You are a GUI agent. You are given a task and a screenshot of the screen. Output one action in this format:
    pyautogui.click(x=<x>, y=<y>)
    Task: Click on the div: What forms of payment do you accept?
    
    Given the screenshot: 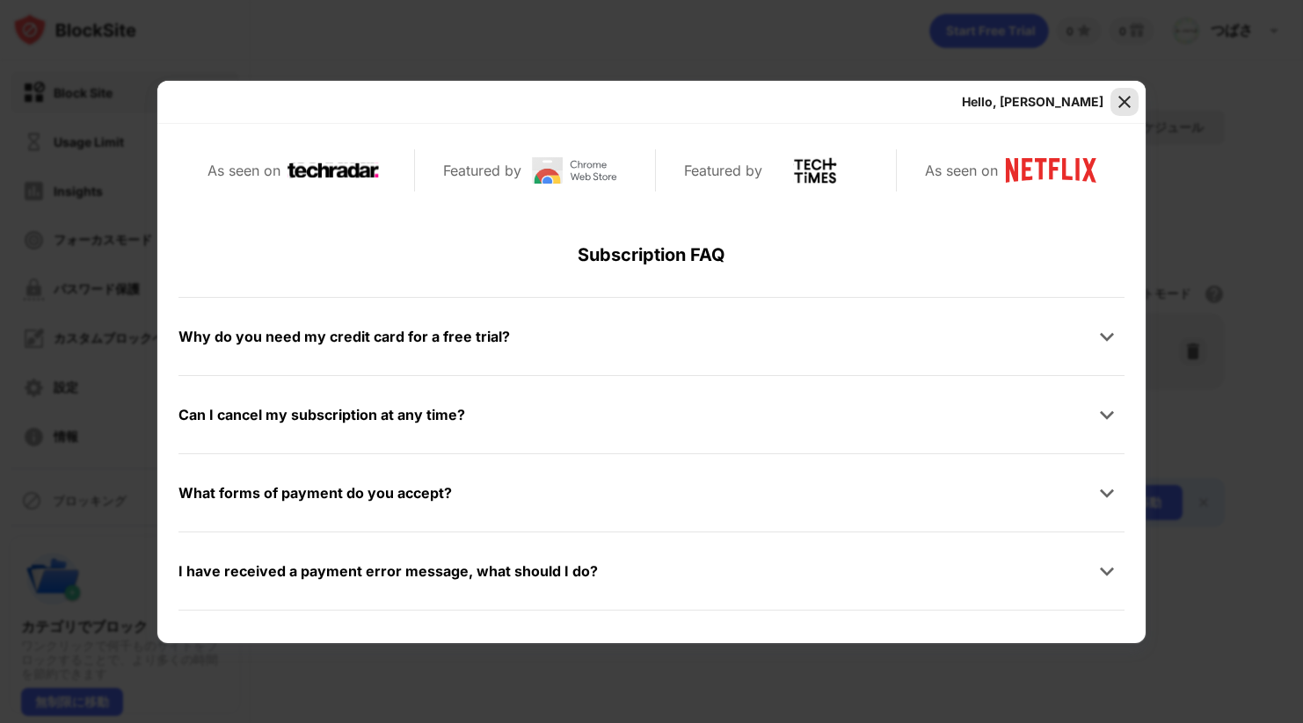 What is the action you would take?
    pyautogui.click(x=315, y=493)
    